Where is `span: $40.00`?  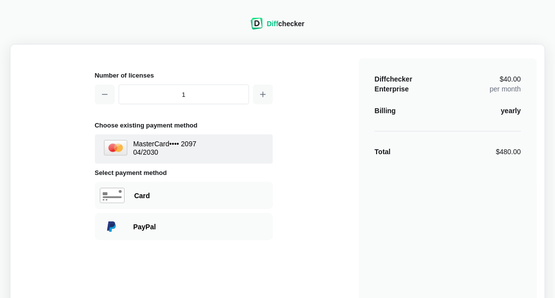
span: $40.00 is located at coordinates (510, 79).